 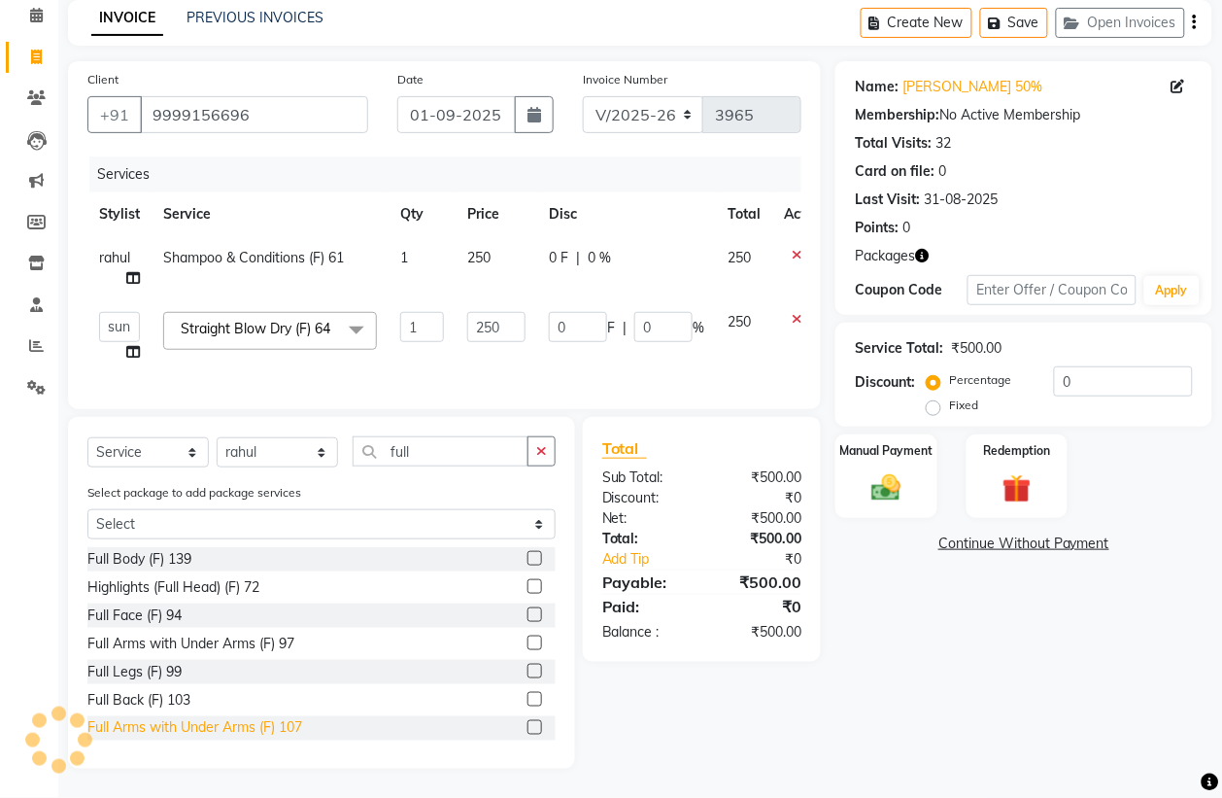 I want to click on label: Fixed, so click(x=964, y=405).